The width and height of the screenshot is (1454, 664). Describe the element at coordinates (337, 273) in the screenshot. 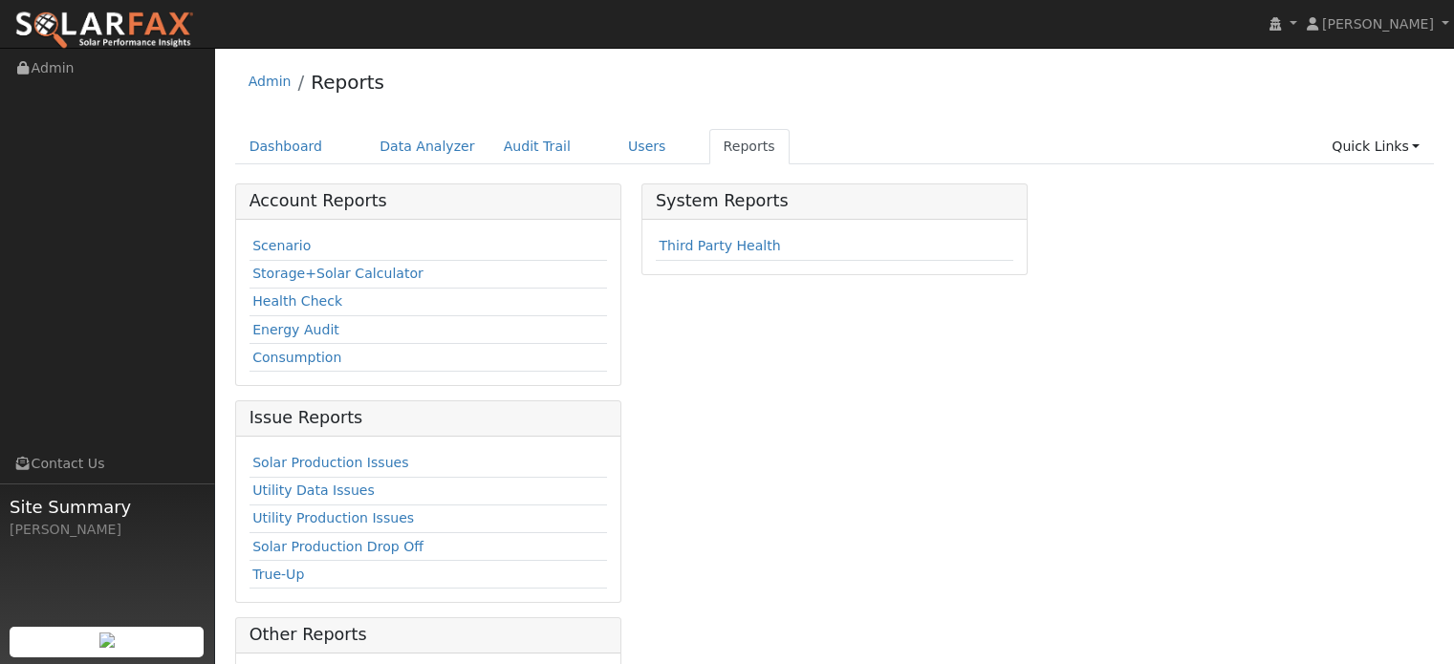

I see `a: Storage+Solar Calculator` at that location.